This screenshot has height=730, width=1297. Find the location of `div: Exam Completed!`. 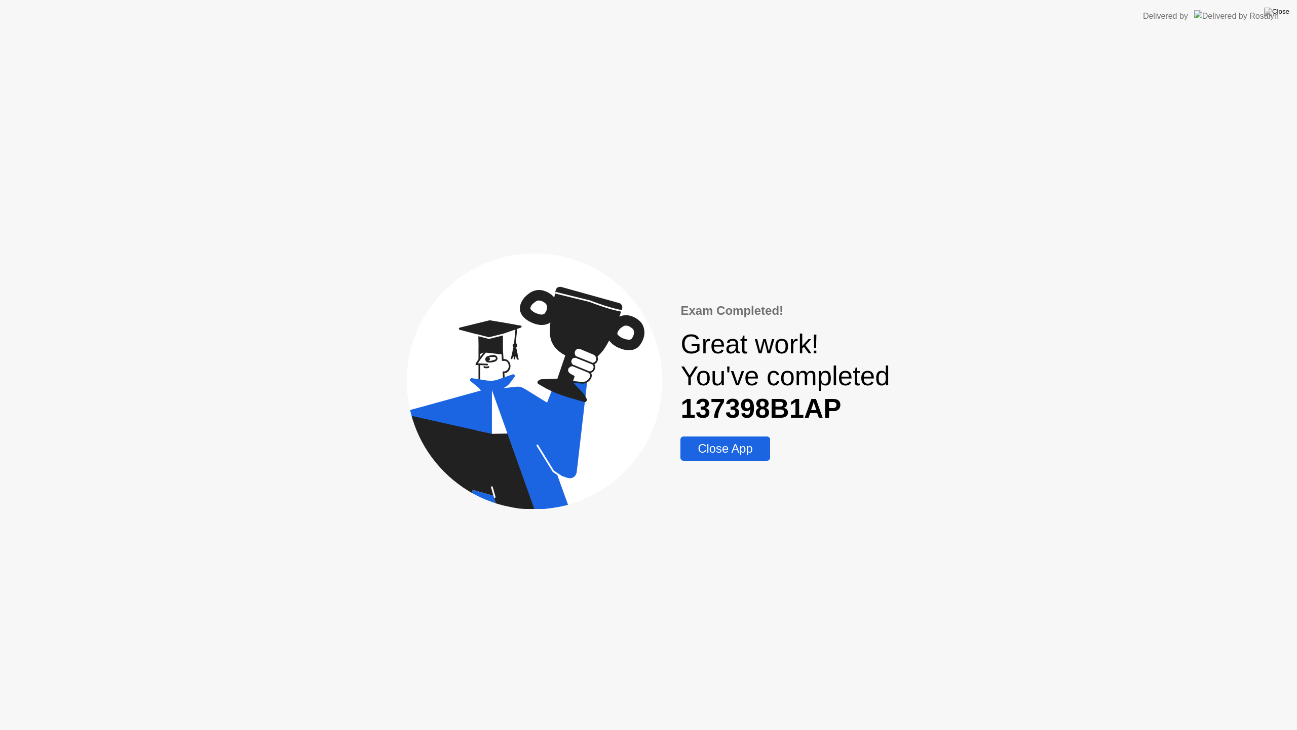

div: Exam Completed! is located at coordinates (785, 311).